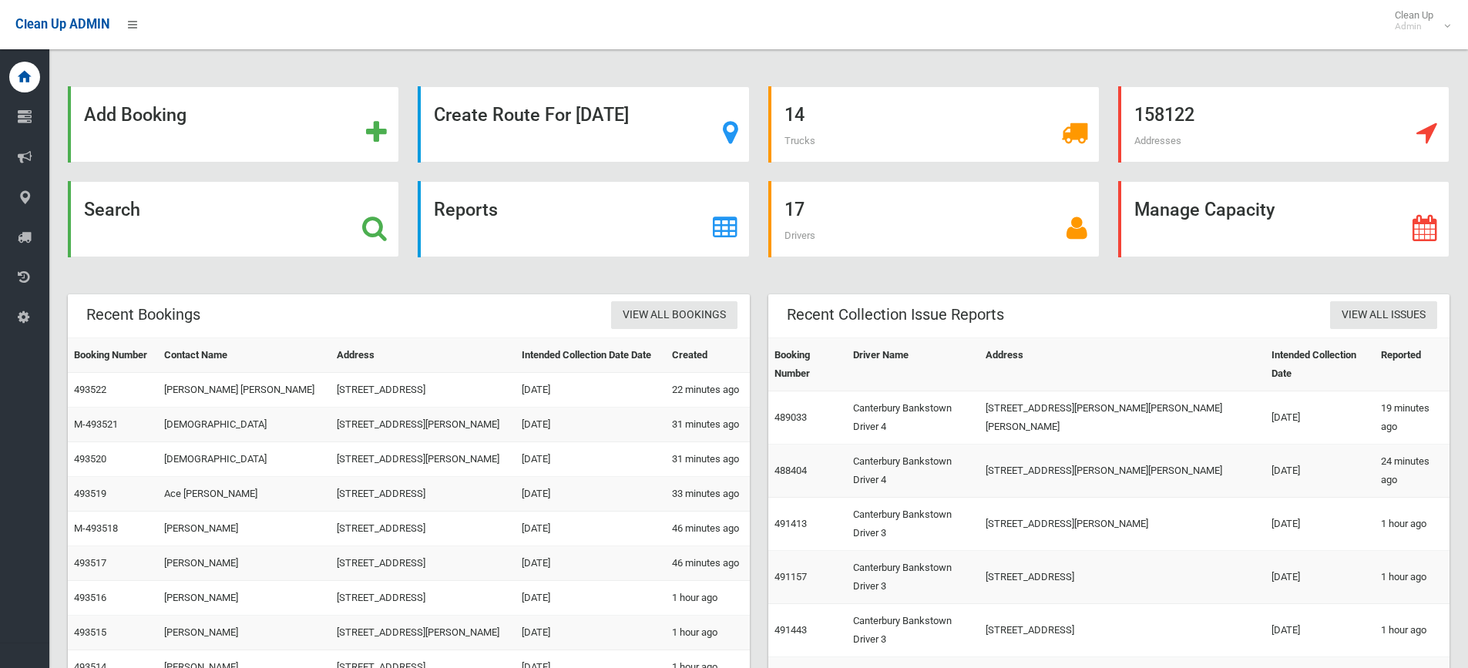  Describe the element at coordinates (674, 315) in the screenshot. I see `a: View All Bookings` at that location.